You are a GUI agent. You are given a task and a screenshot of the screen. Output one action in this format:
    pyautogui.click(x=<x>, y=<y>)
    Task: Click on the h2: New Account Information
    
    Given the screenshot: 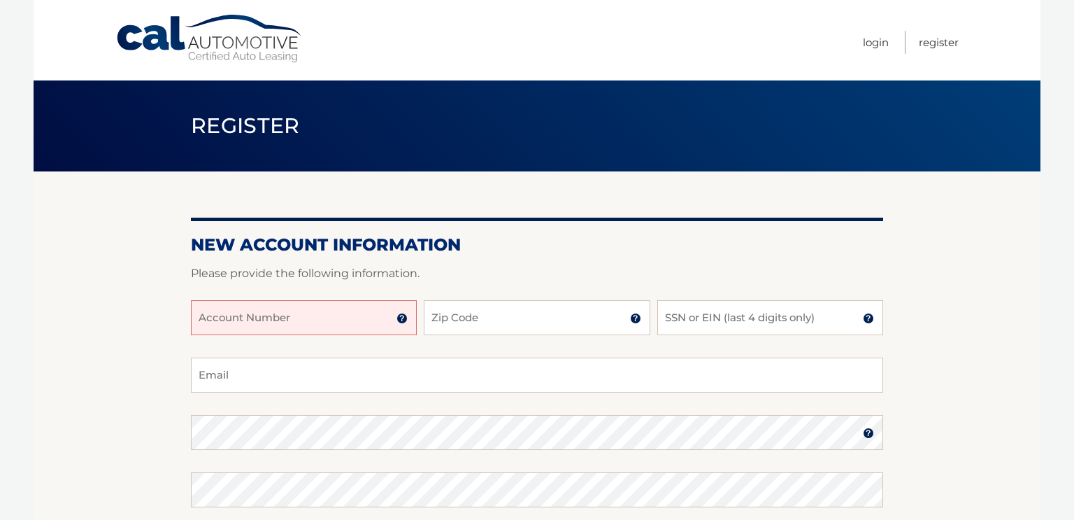 What is the action you would take?
    pyautogui.click(x=537, y=245)
    